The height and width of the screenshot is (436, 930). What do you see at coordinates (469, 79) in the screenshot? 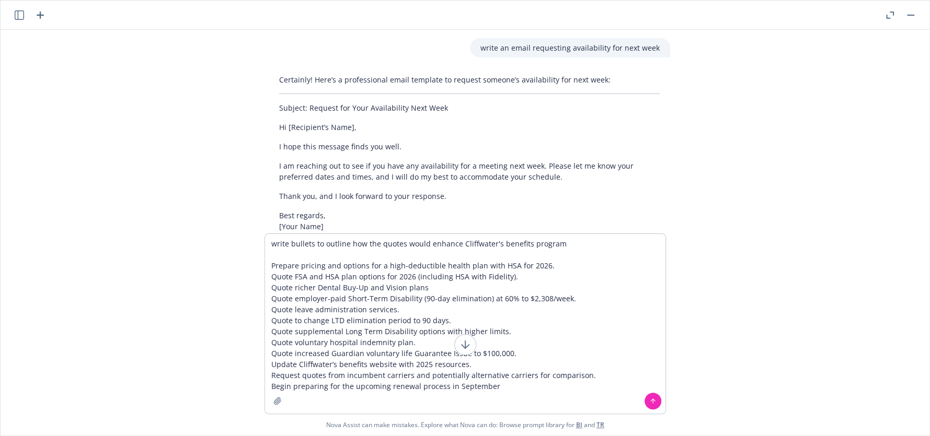
I see `p: Certainly! Here’s a professional email template to request someone’s availability for next week:` at bounding box center [469, 79].